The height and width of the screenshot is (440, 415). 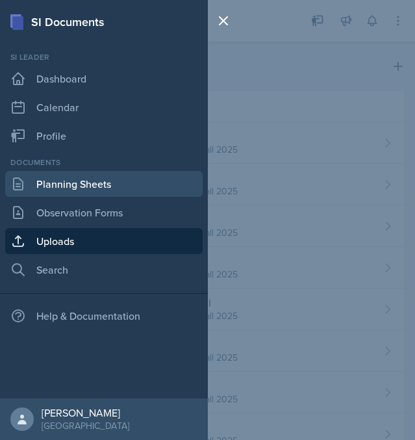 I want to click on div: Help & Documentation, so click(x=104, y=316).